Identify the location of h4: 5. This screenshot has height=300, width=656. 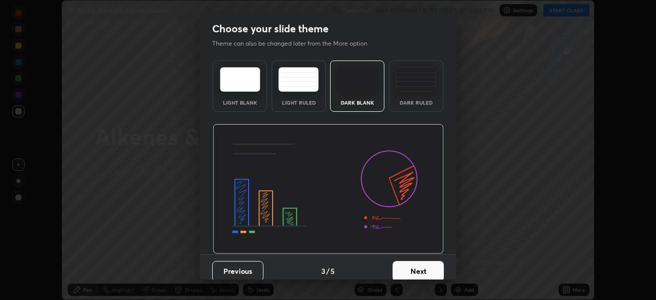
(333, 271).